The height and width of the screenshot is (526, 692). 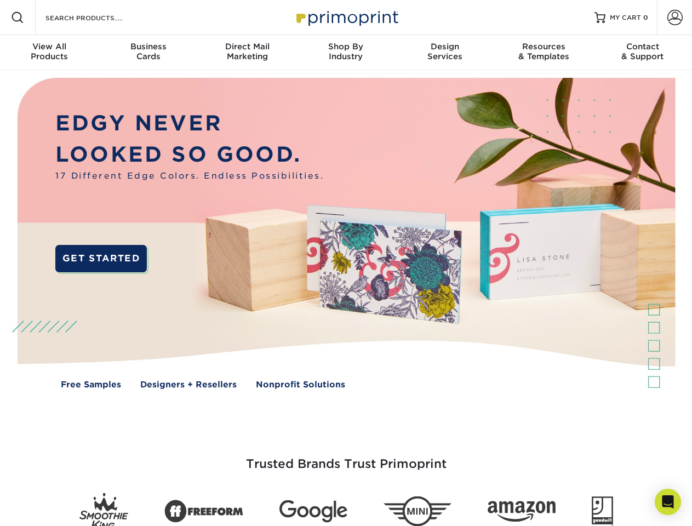 What do you see at coordinates (645, 18) in the screenshot?
I see `span: 0` at bounding box center [645, 18].